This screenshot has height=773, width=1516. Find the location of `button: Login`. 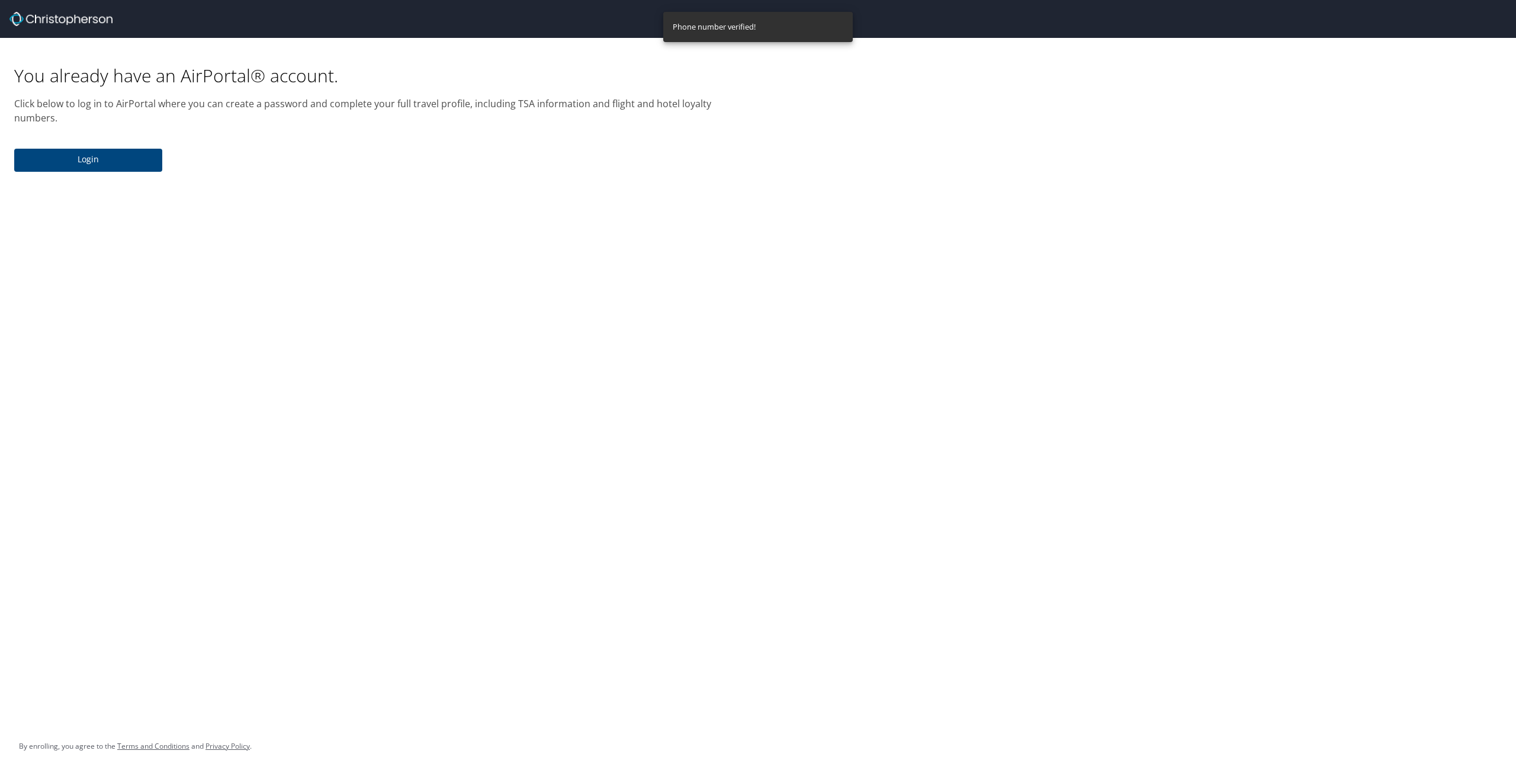

button: Login is located at coordinates (88, 160).